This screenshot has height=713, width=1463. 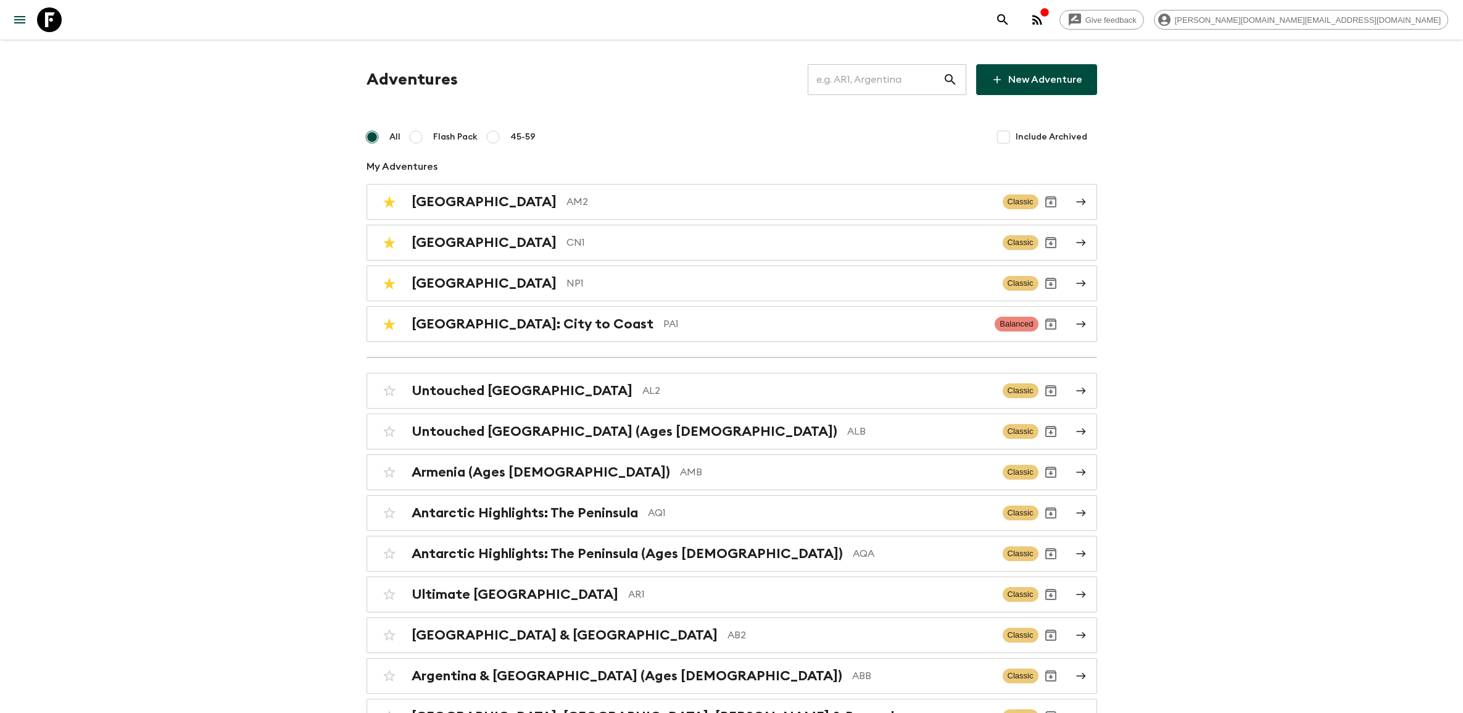 What do you see at coordinates (412, 80) in the screenshot?
I see `h1: Adventures` at bounding box center [412, 80].